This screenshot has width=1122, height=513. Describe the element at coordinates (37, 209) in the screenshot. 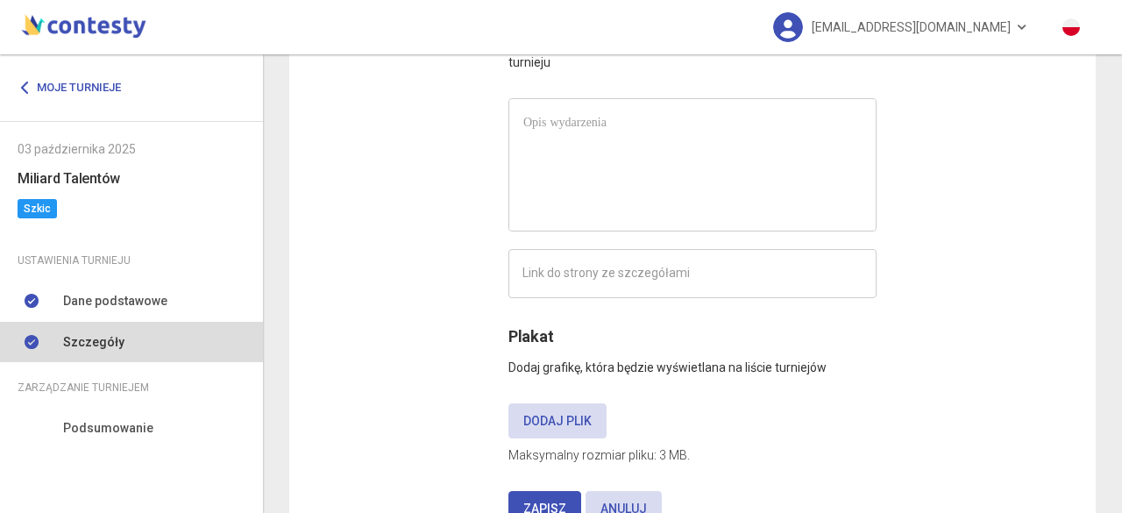

I see `span: Szkic` at that location.